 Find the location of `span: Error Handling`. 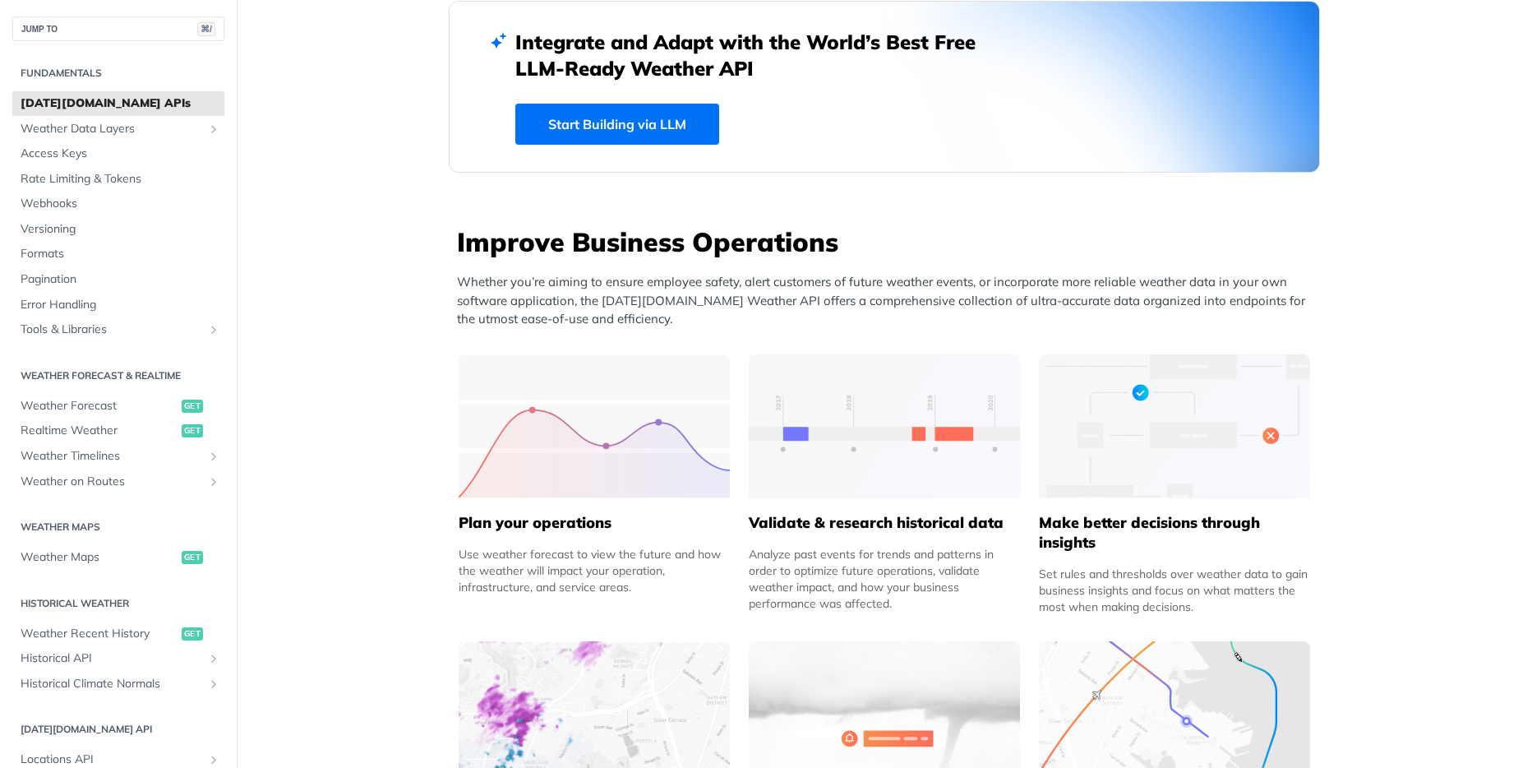

span: Error Handling is located at coordinates (120, 305).